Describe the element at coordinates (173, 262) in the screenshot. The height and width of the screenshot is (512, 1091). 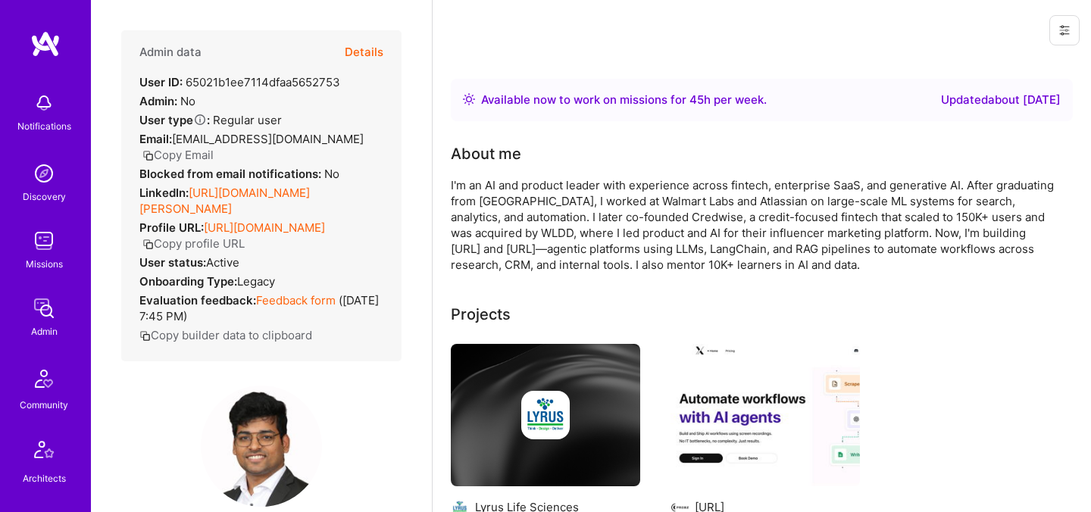
I see `strong: User status:` at that location.